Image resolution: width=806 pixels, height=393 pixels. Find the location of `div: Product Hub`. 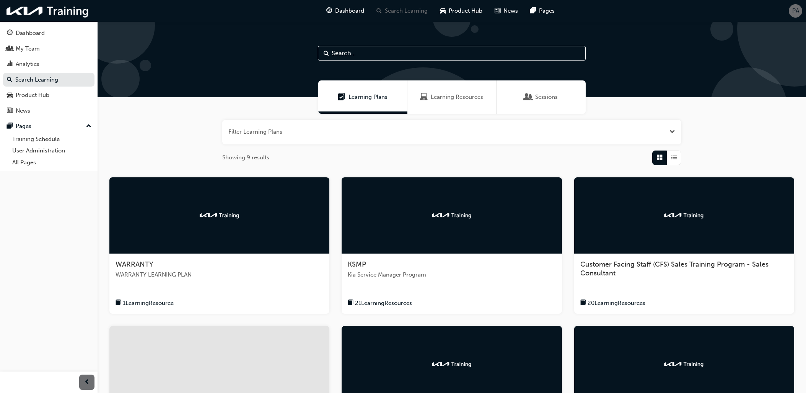

div: Product Hub is located at coordinates (33, 95).